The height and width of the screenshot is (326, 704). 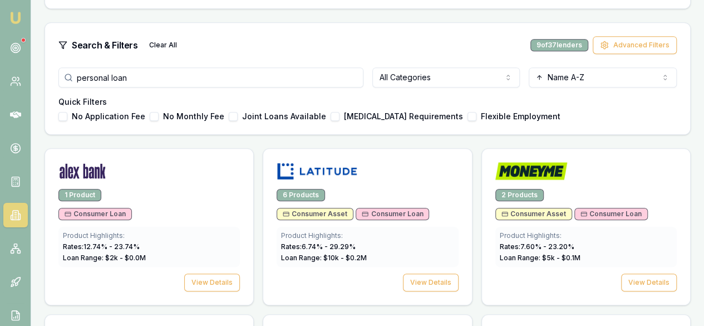 What do you see at coordinates (324, 257) in the screenshot?
I see `span: Loan Range: $ 10 k - $ 0.2 M` at bounding box center [324, 257].